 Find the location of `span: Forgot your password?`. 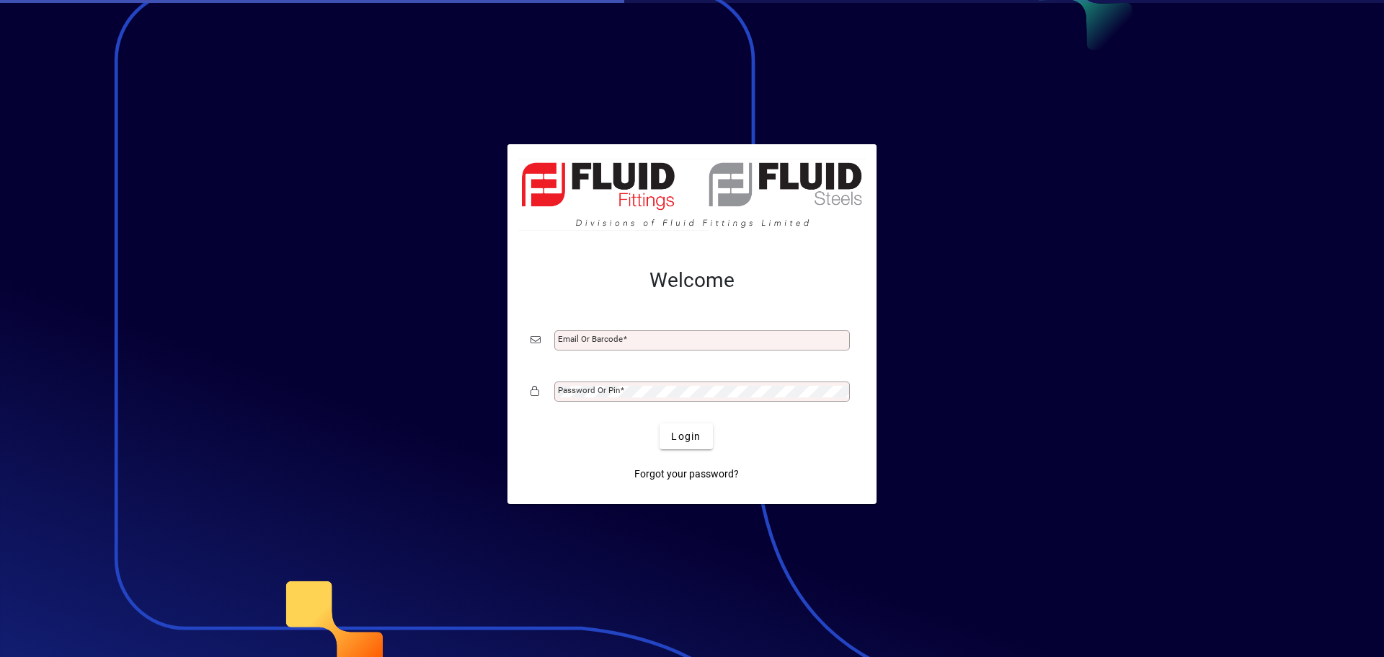

span: Forgot your password? is located at coordinates (686, 474).